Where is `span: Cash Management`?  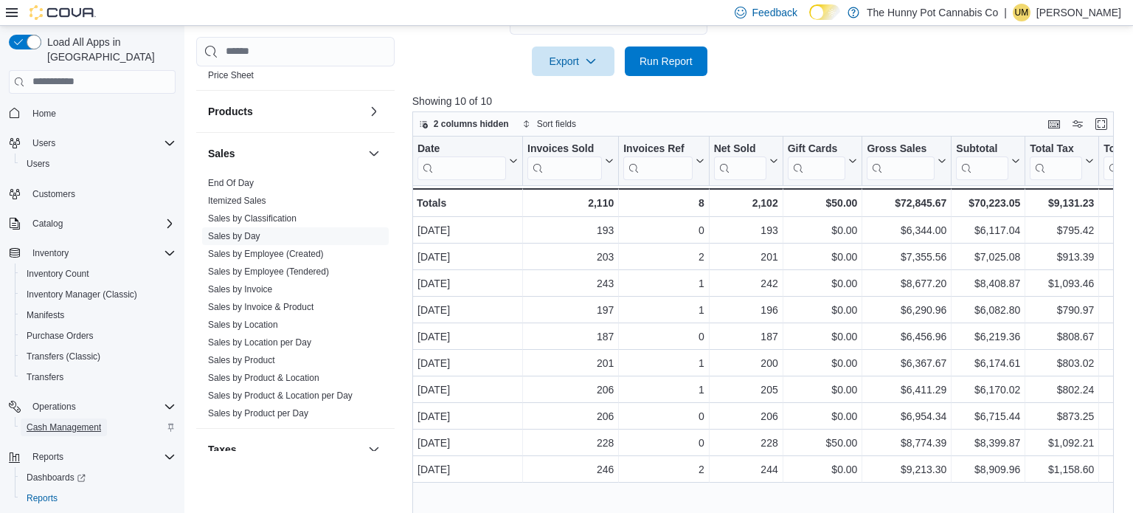
span: Cash Management is located at coordinates (98, 427).